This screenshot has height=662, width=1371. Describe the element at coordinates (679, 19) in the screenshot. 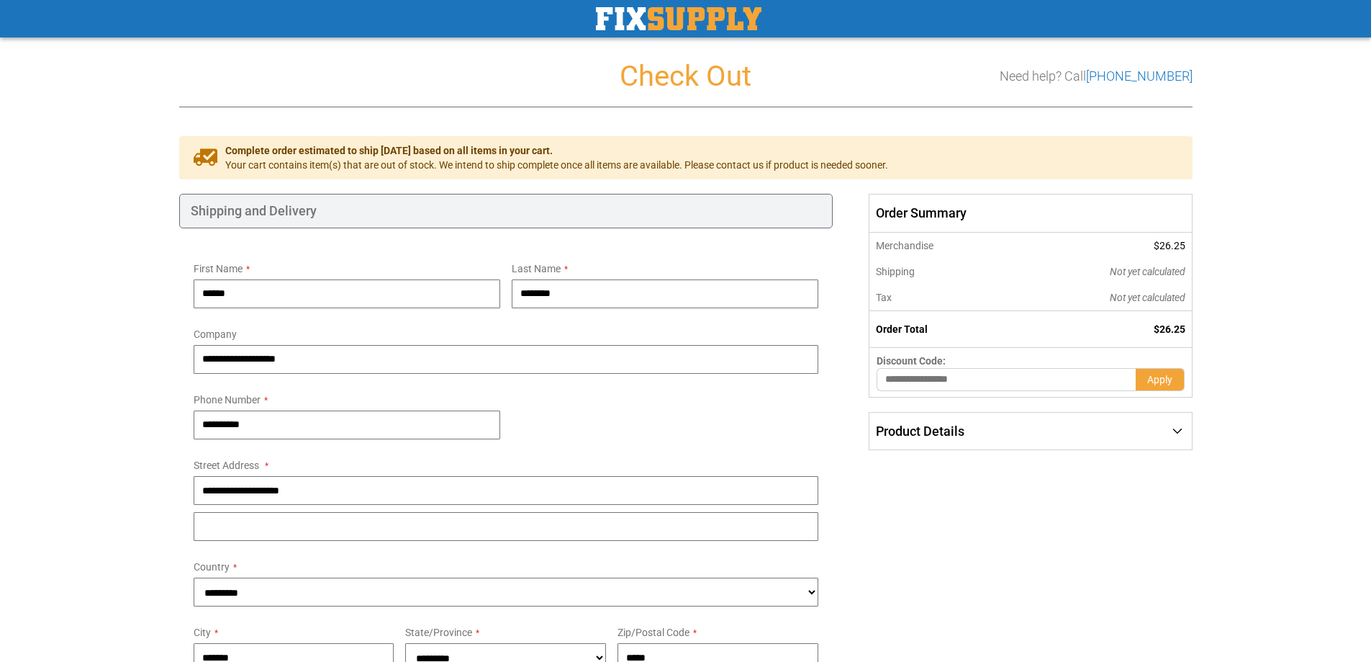

I see `img: Fix Industrial Supply` at that location.